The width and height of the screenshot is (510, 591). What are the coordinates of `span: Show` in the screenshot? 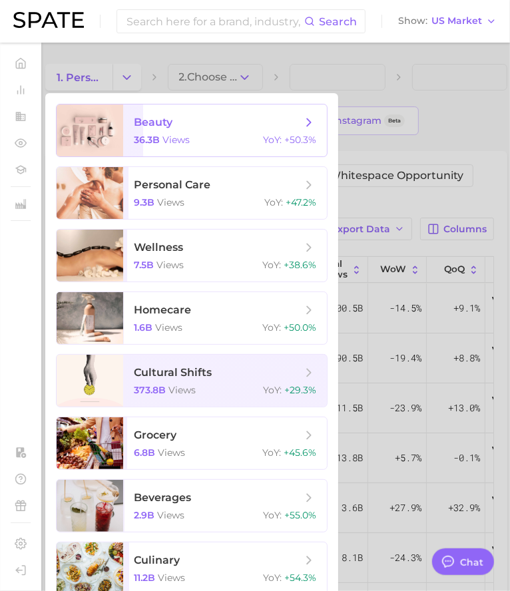 It's located at (413, 21).